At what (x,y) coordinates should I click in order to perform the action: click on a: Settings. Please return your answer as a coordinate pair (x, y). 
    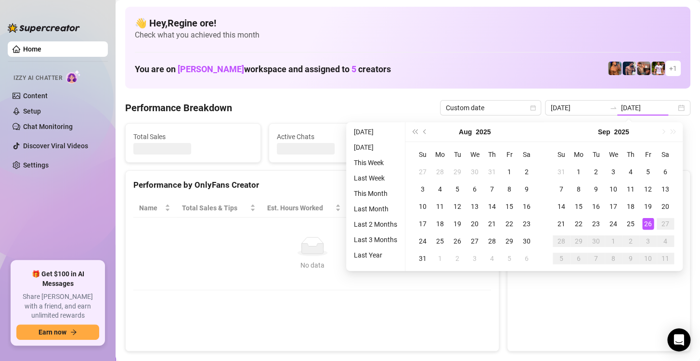
    Looking at the image, I should click on (36, 165).